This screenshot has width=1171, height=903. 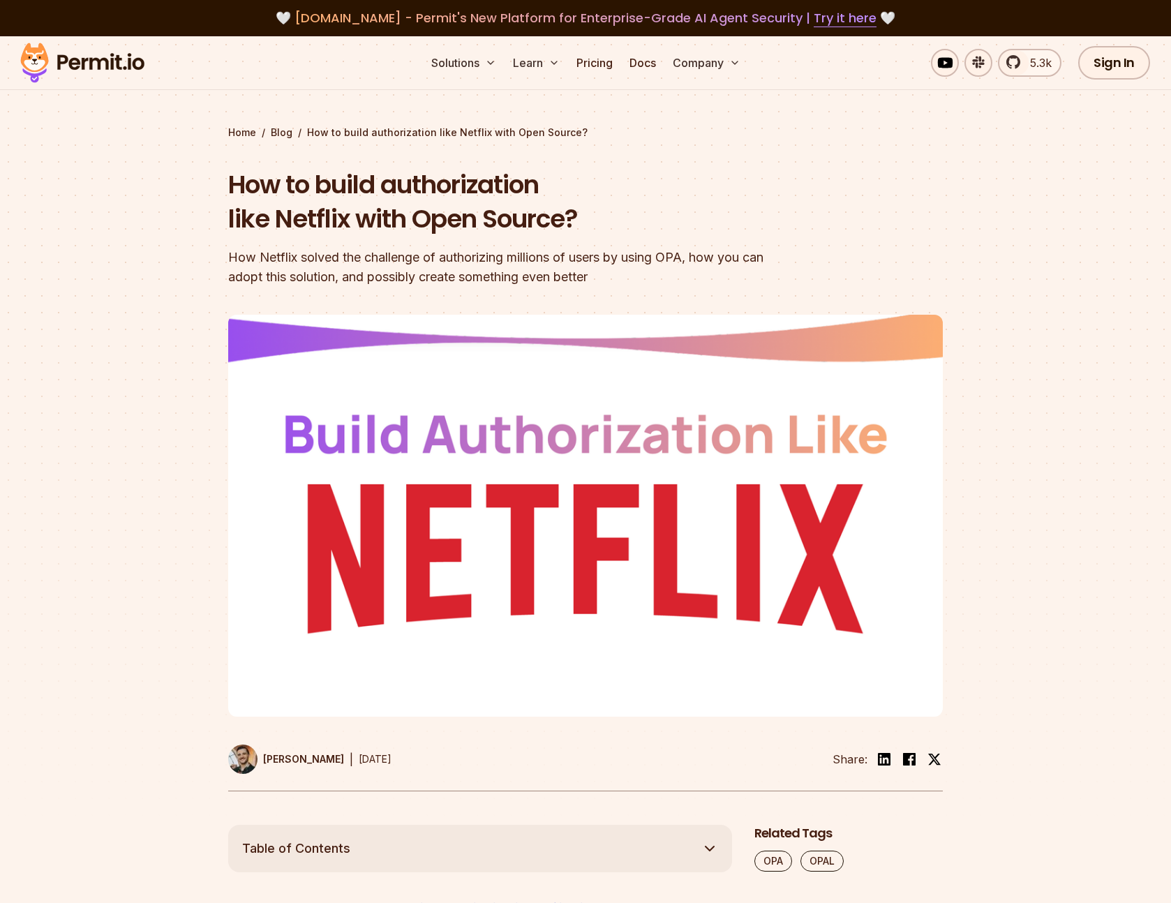 I want to click on h2: Related Tags, so click(x=849, y=834).